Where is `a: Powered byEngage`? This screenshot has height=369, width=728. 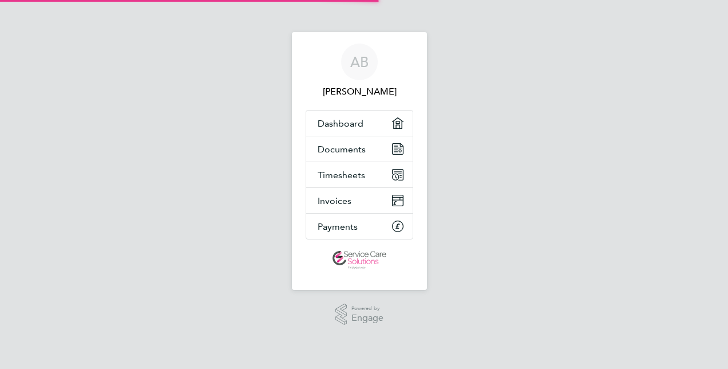
a: Powered byEngage is located at coordinates (359, 314).